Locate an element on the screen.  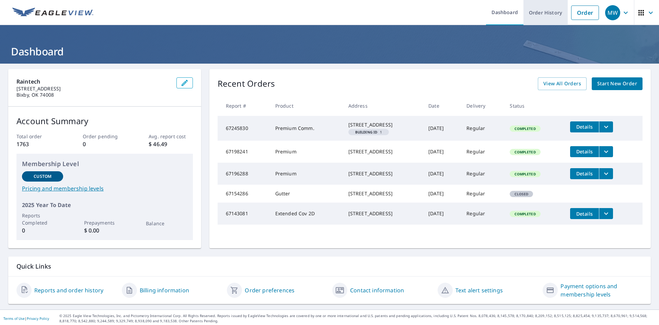
button: filesDropdownBtn-67245830 is located at coordinates (606, 127).